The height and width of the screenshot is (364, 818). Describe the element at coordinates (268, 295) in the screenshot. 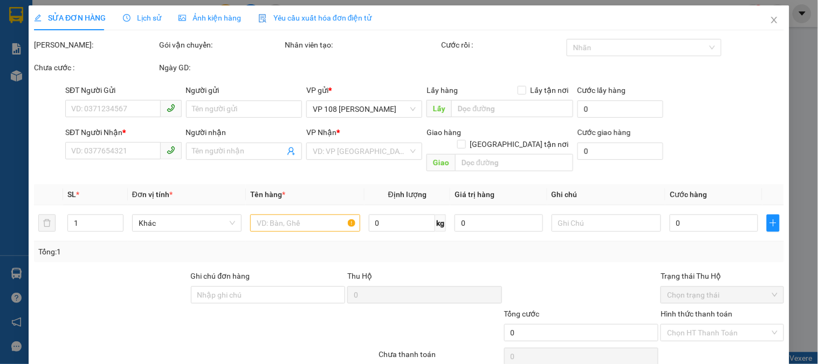

I see `input: Ghi chú đơn hàng` at that location.